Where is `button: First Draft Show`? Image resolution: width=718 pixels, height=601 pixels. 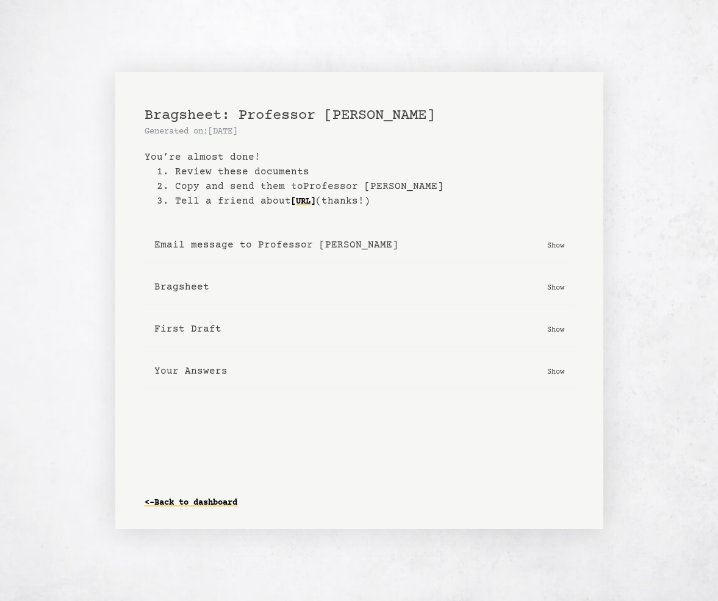
button: First Draft Show is located at coordinates (359, 329).